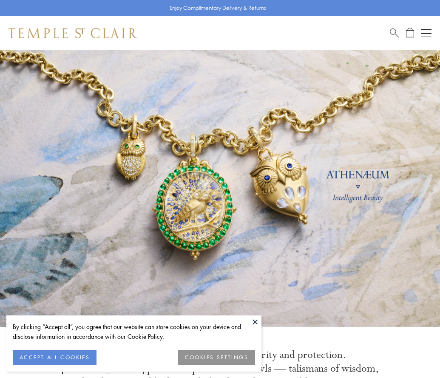 This screenshot has height=378, width=440. Describe the element at coordinates (216, 357) in the screenshot. I see `button: COOKIES SETTINGS` at that location.